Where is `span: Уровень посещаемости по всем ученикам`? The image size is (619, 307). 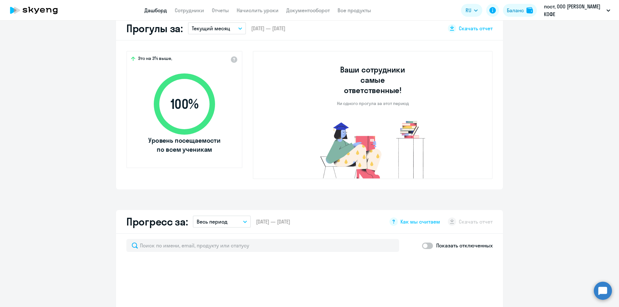 span: Уровень посещаемости по всем ученикам is located at coordinates (185, 145).